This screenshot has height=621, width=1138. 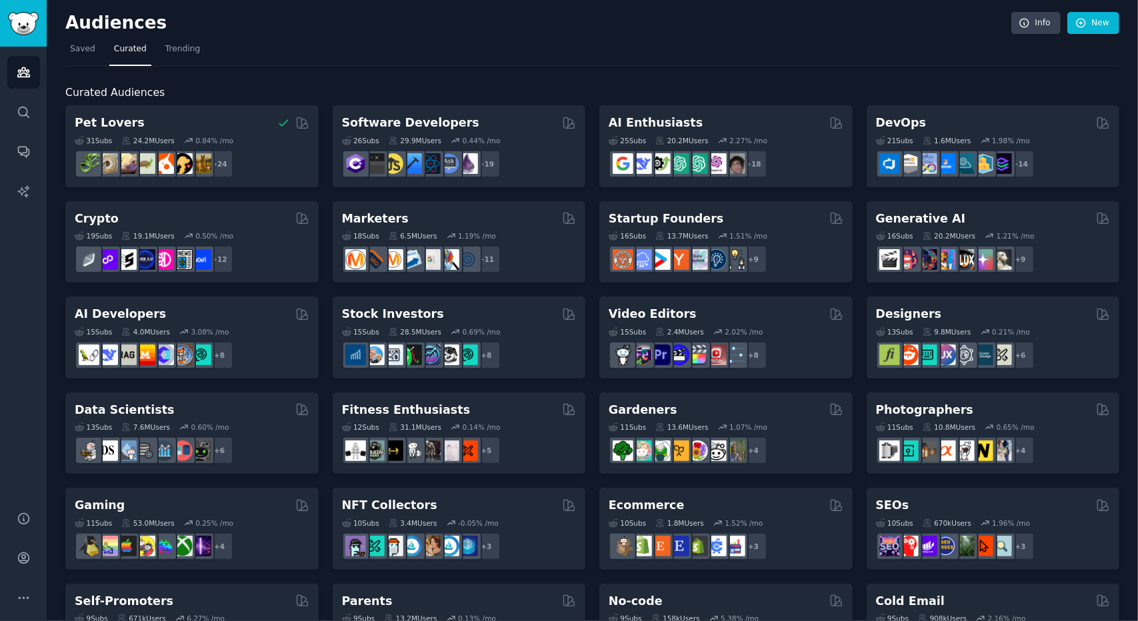 What do you see at coordinates (623, 163) in the screenshot?
I see `img: GoogleGeminiAI` at bounding box center [623, 163].